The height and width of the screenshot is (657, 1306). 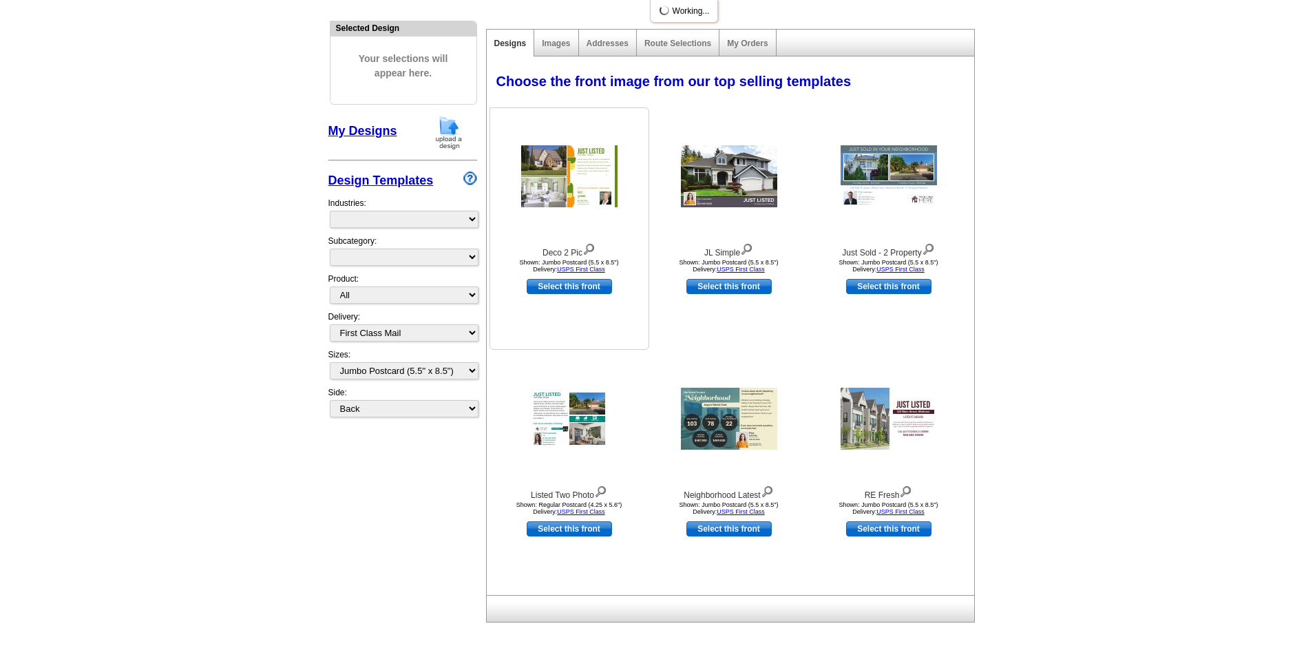 What do you see at coordinates (569, 176) in the screenshot?
I see `img: Deco 2 Pic` at bounding box center [569, 176].